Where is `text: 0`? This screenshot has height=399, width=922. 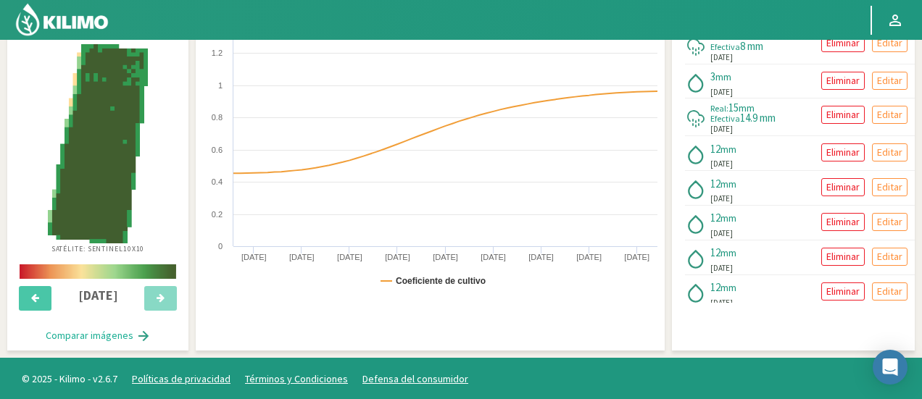
text: 0 is located at coordinates (220, 246).